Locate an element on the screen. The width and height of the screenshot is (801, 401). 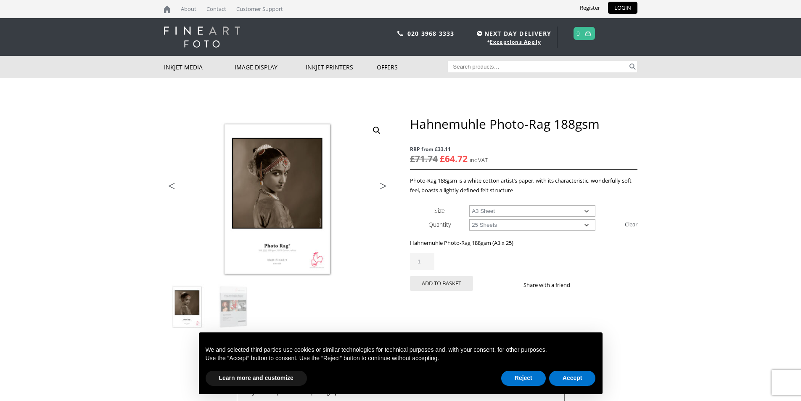
label: Quantity is located at coordinates (439, 224).